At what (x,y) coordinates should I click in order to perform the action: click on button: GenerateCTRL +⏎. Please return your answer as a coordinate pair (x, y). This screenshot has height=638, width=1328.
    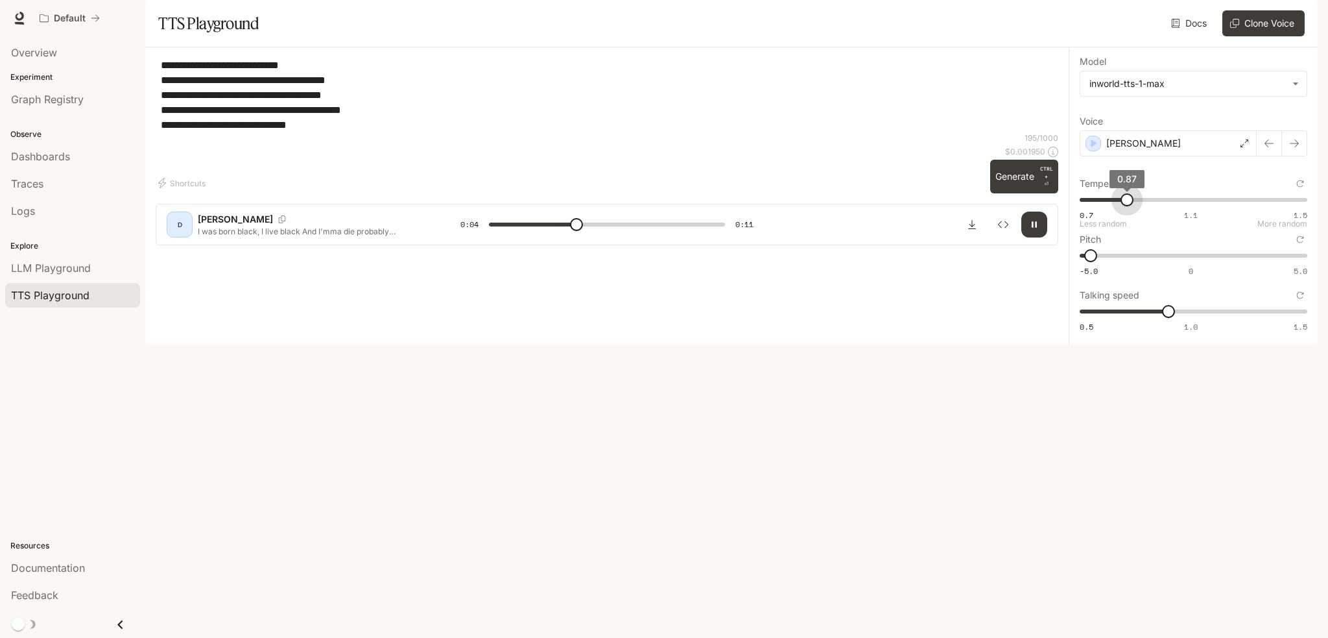
    Looking at the image, I should click on (1024, 176).